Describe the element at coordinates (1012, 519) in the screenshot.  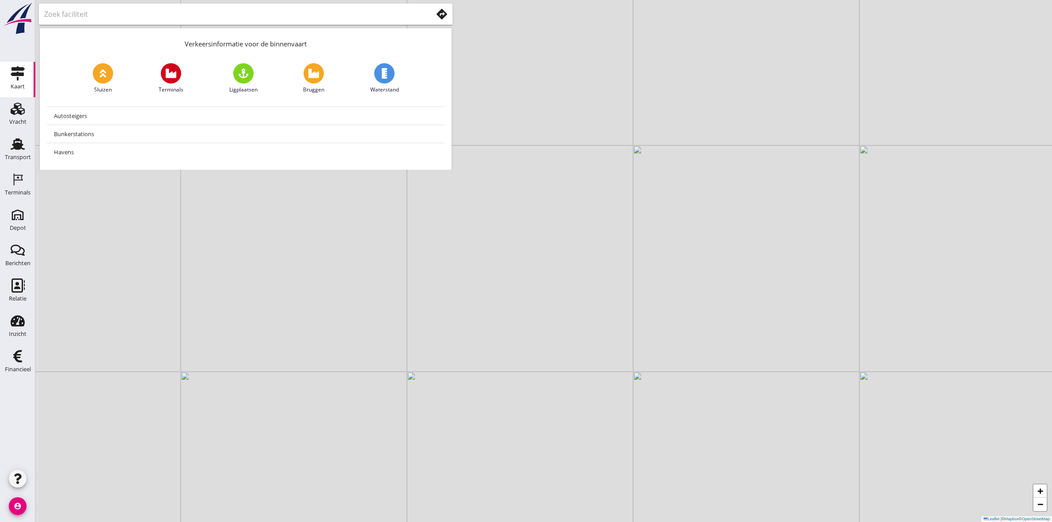
I see `a: Mapbox` at that location.